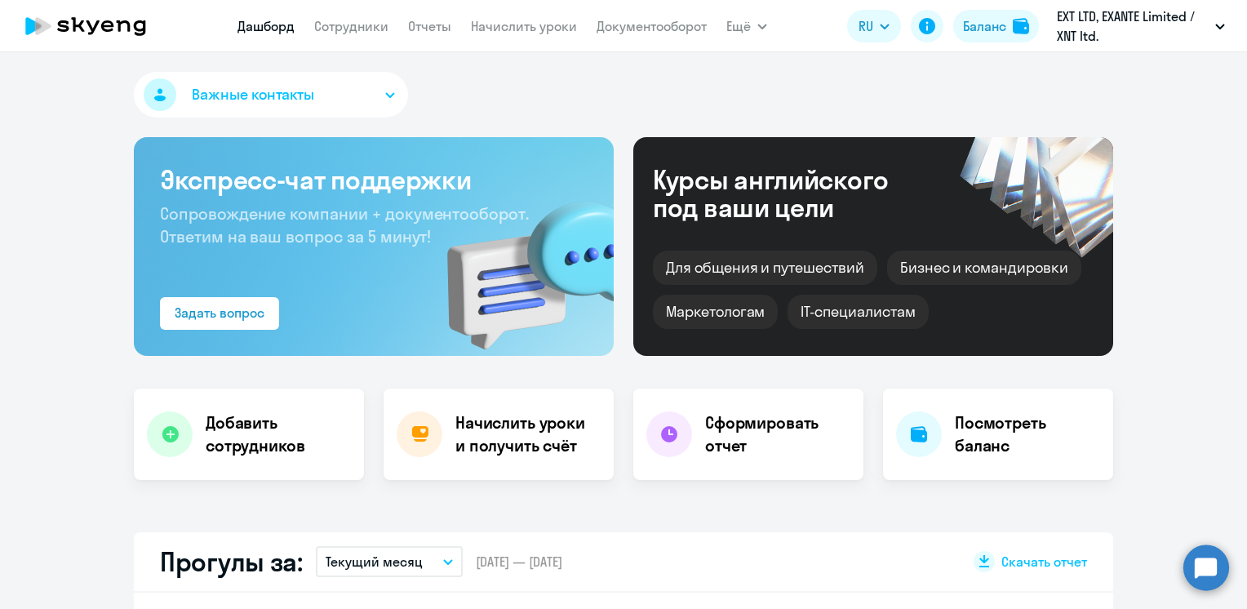 This screenshot has height=609, width=1247. Describe the element at coordinates (351, 26) in the screenshot. I see `a: Сотрудники` at that location.